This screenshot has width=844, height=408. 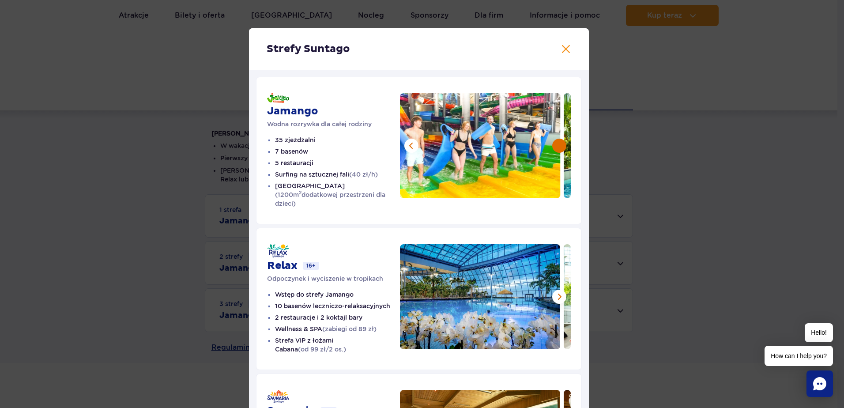 What do you see at coordinates (337, 174) in the screenshot?
I see `li: Surfing na sztucznej fali` at bounding box center [337, 174].